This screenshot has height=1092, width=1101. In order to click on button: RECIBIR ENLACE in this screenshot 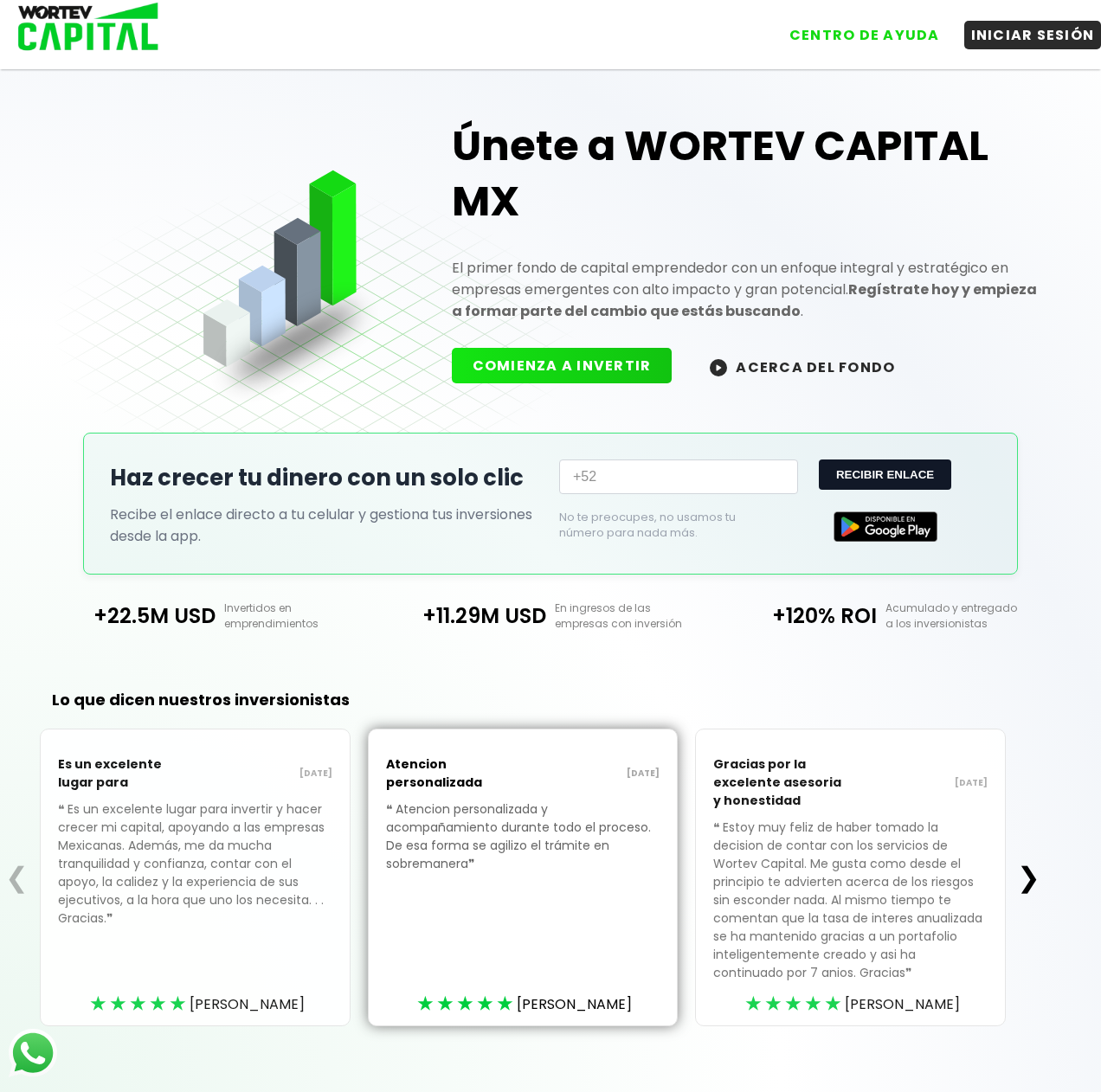, I will do `click(885, 474)`.